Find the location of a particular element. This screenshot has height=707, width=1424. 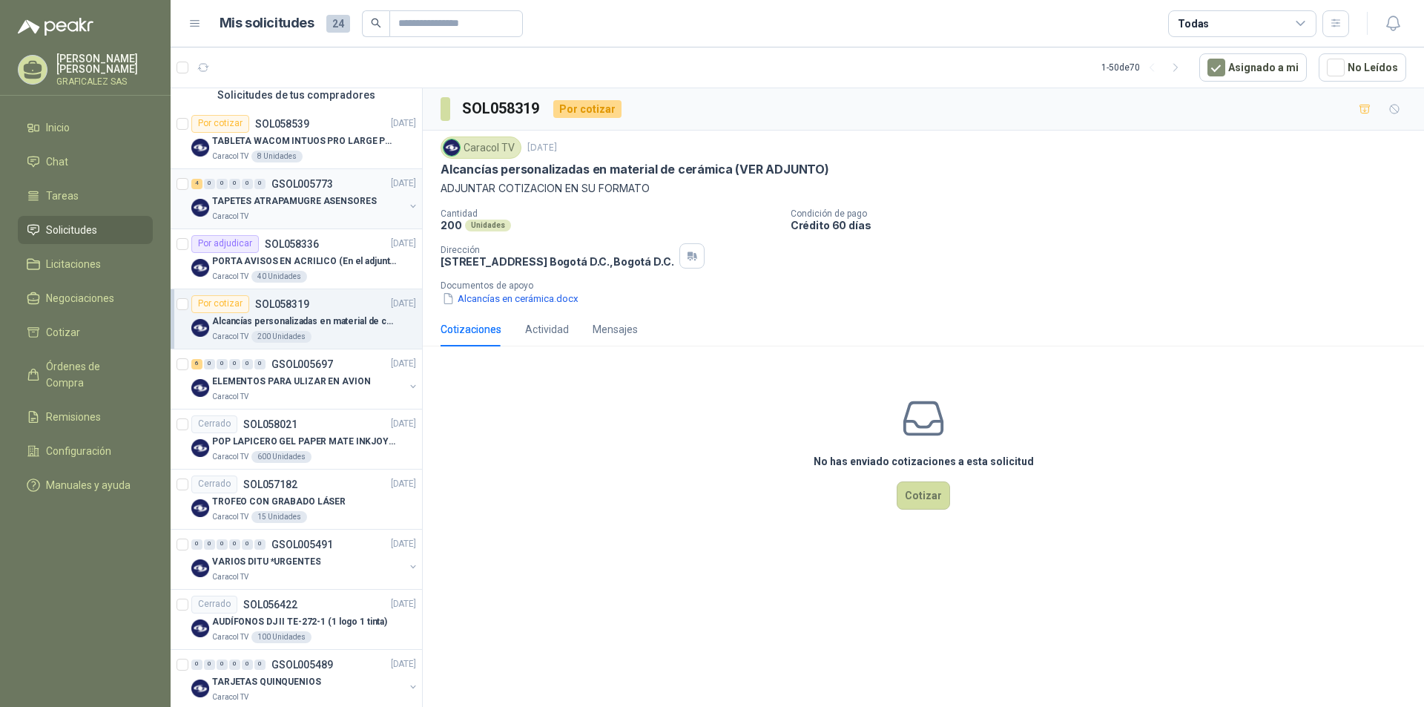

button: Cotizar is located at coordinates (924, 496).